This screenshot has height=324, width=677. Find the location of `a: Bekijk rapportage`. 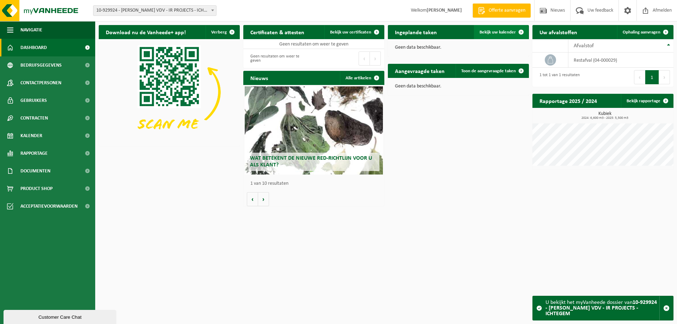

a: Bekijk rapportage is located at coordinates (647, 101).